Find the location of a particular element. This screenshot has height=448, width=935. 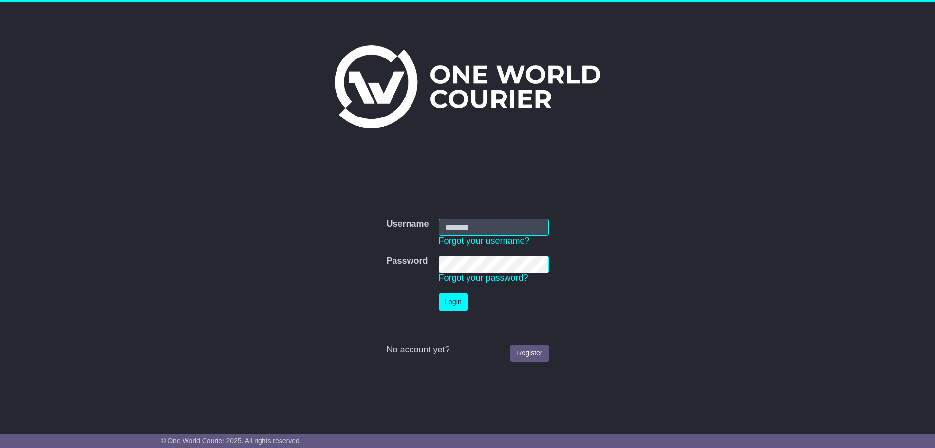

label: Password is located at coordinates (407, 261).